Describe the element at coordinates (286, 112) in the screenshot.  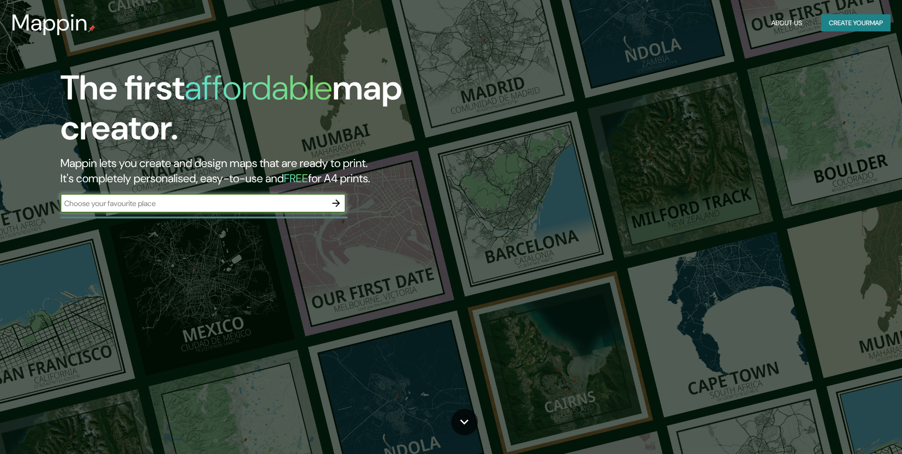
I see `h1: The first map creator.` at that location.